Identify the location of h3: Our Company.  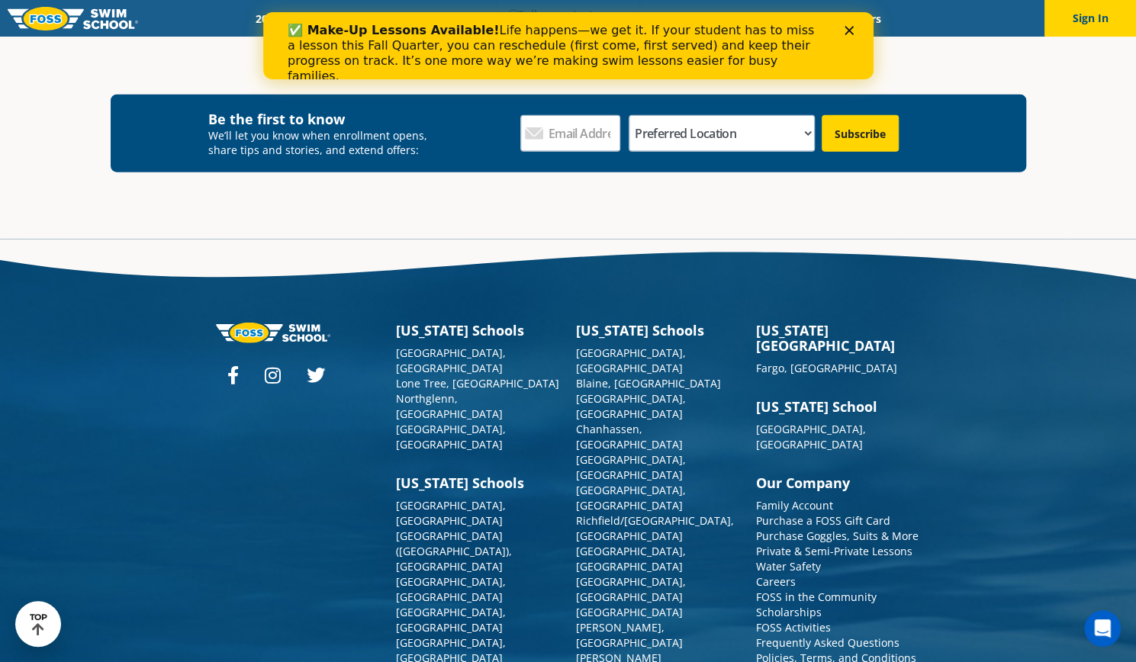
(838, 483).